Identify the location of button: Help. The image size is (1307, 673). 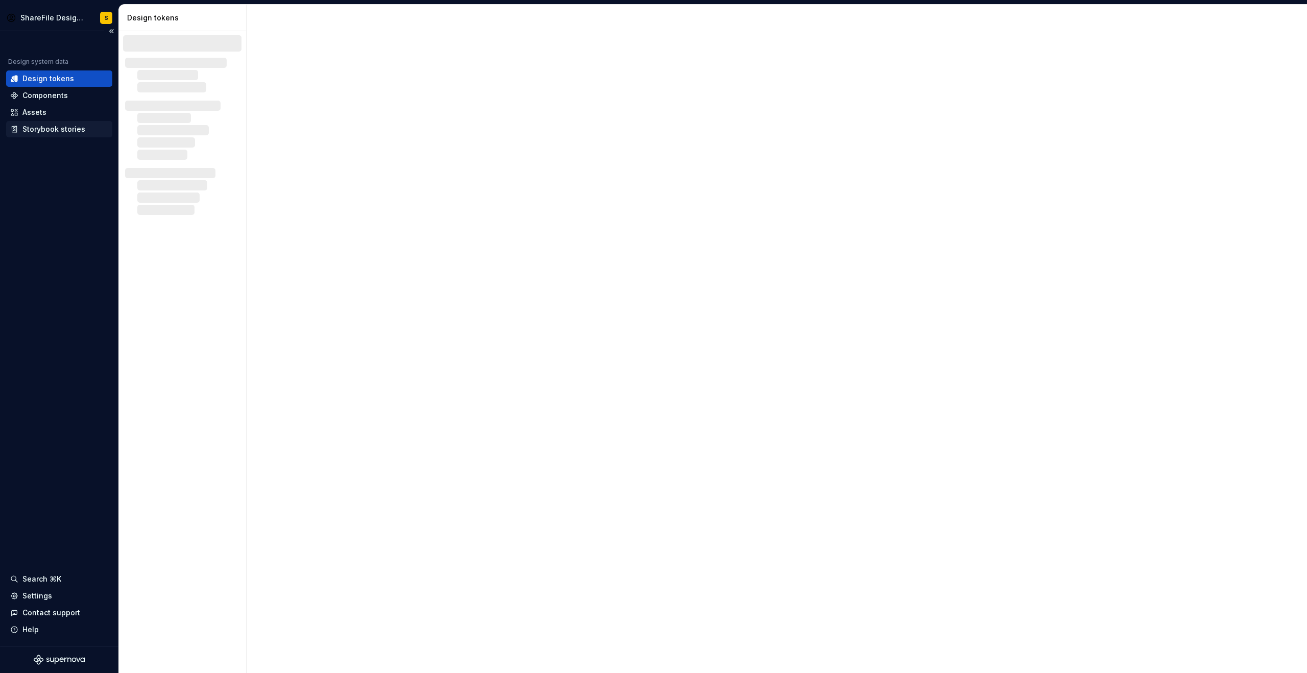
(59, 630).